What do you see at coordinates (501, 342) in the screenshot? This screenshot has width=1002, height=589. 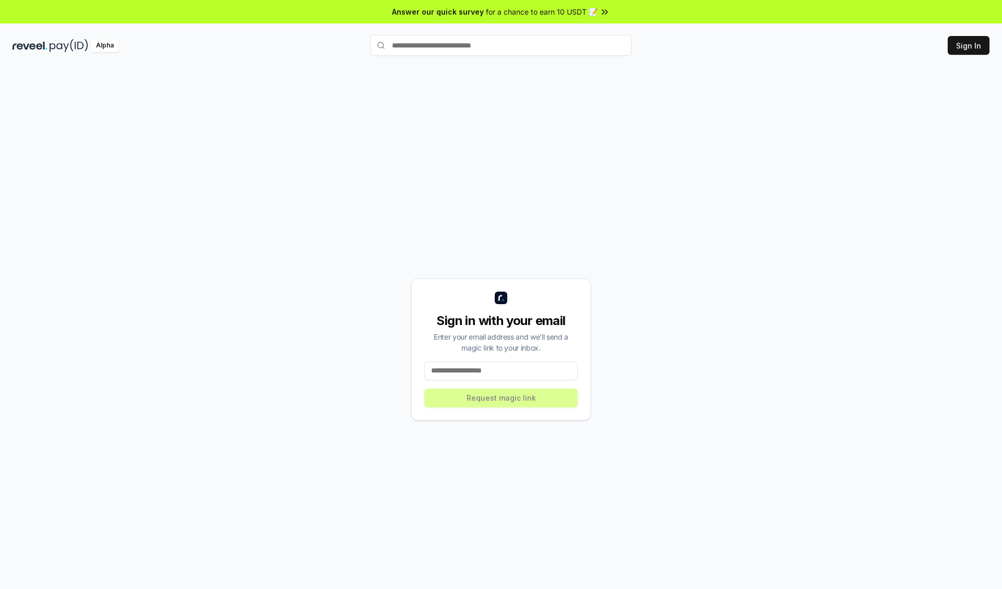 I see `div: Enter your email address and we’ll send a magic link to your inbox.` at bounding box center [501, 342].